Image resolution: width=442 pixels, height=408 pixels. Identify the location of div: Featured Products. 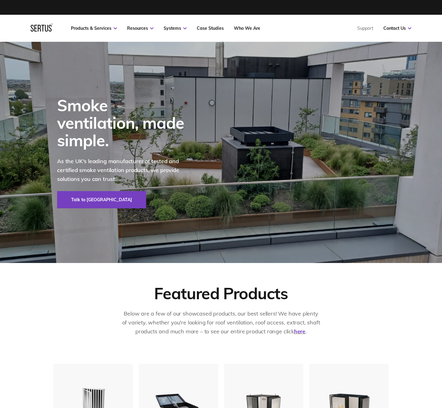
(221, 293).